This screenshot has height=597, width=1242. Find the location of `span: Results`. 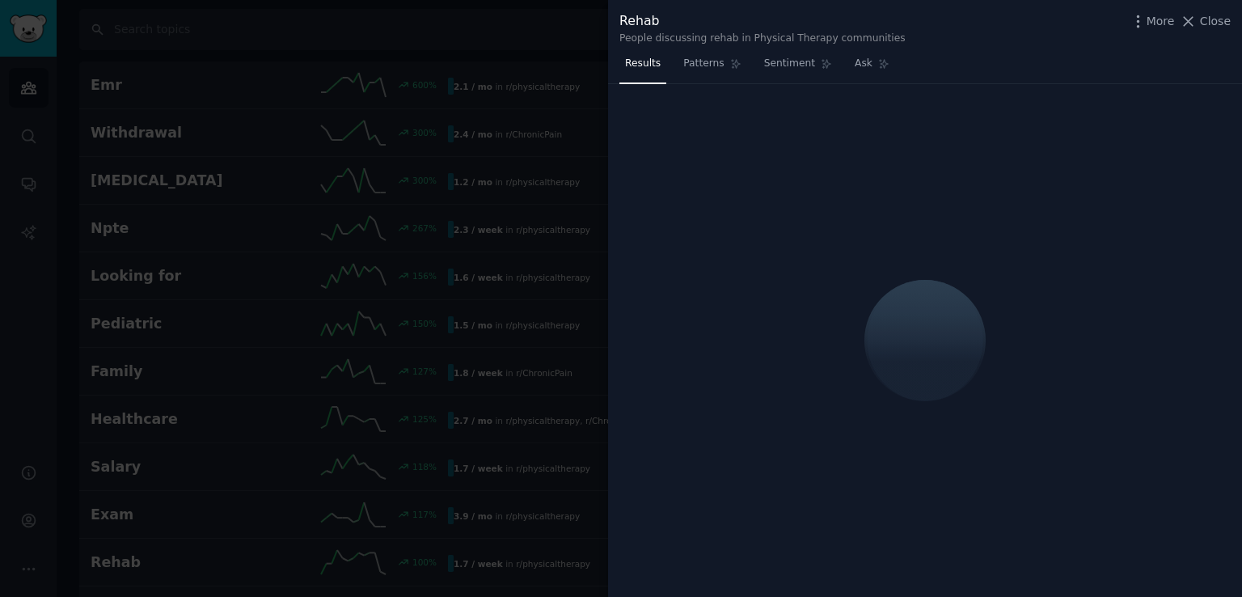

span: Results is located at coordinates (643, 64).